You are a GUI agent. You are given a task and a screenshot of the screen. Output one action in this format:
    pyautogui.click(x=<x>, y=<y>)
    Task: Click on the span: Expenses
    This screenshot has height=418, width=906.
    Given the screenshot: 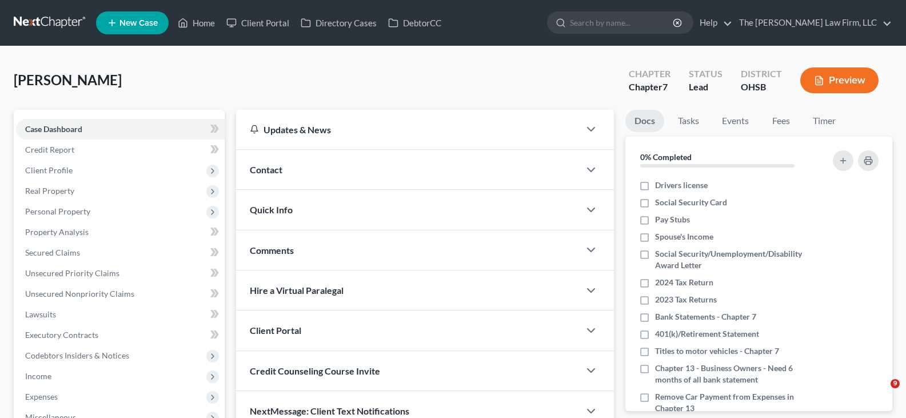 What is the action you would take?
    pyautogui.click(x=41, y=396)
    